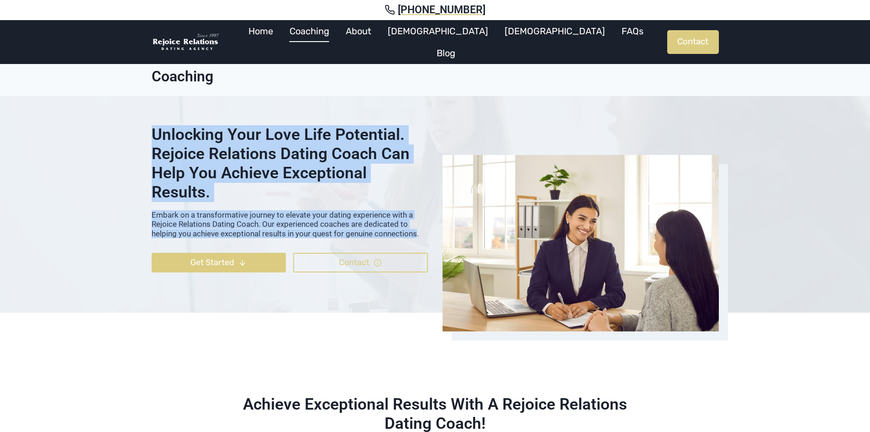 The image size is (870, 432). Describe the element at coordinates (212, 262) in the screenshot. I see `span: Get Started` at that location.